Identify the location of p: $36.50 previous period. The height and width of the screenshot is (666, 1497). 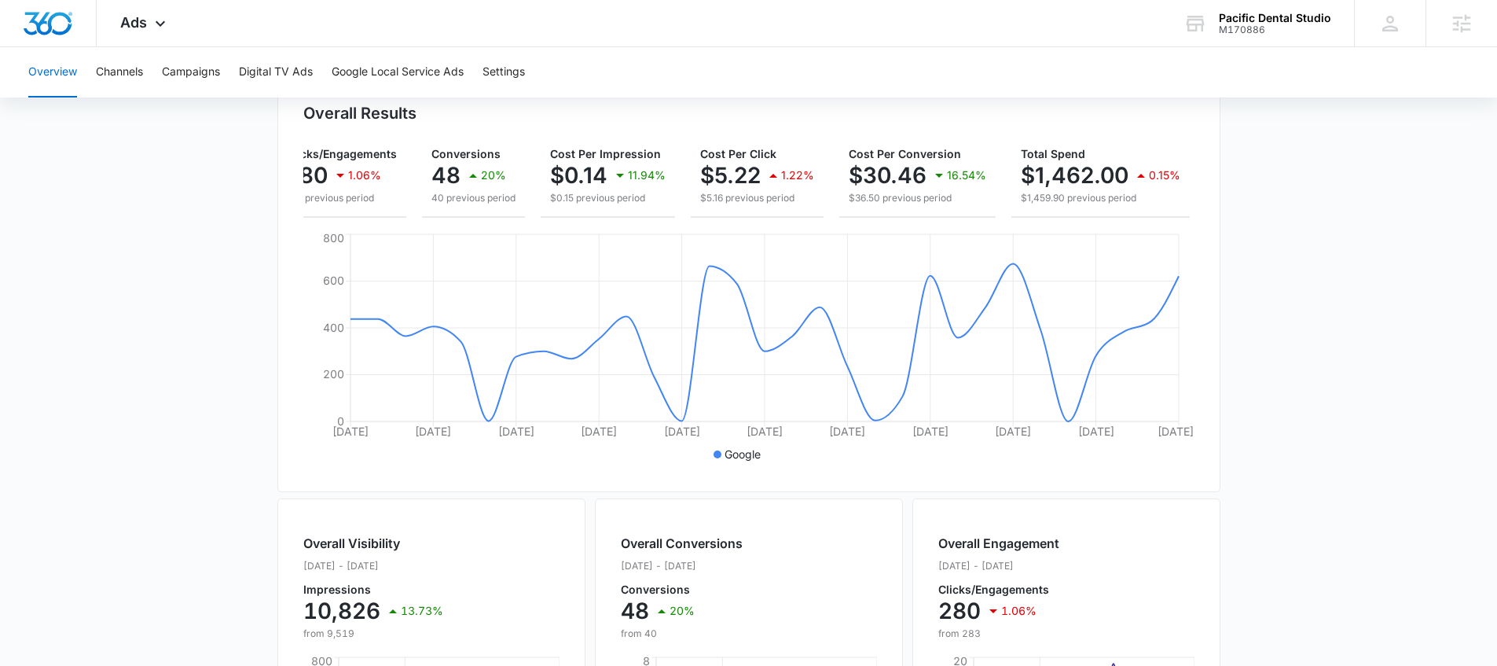
(917, 198).